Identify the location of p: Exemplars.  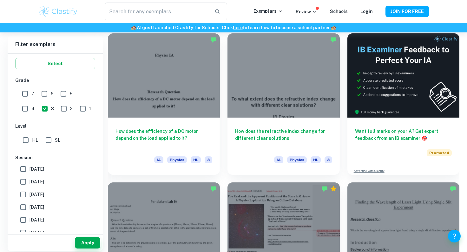
(268, 11).